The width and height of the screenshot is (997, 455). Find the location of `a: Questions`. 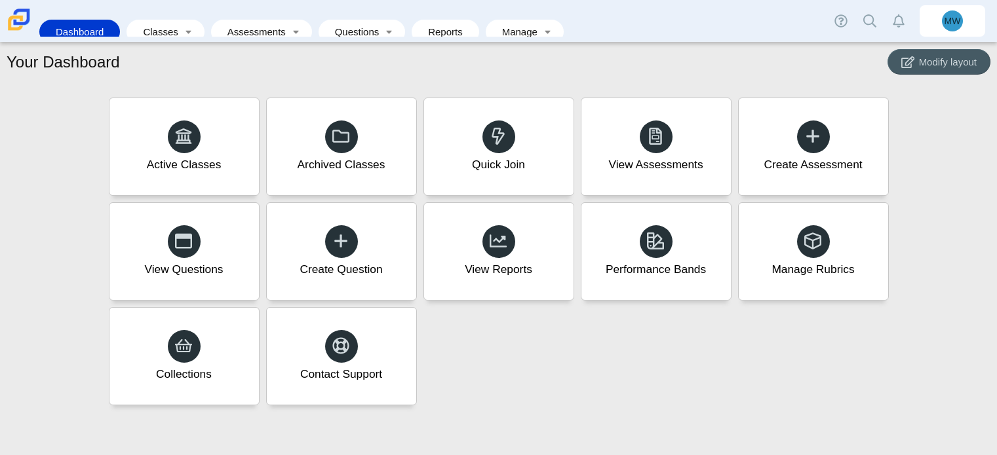

a: Questions is located at coordinates (353, 31).